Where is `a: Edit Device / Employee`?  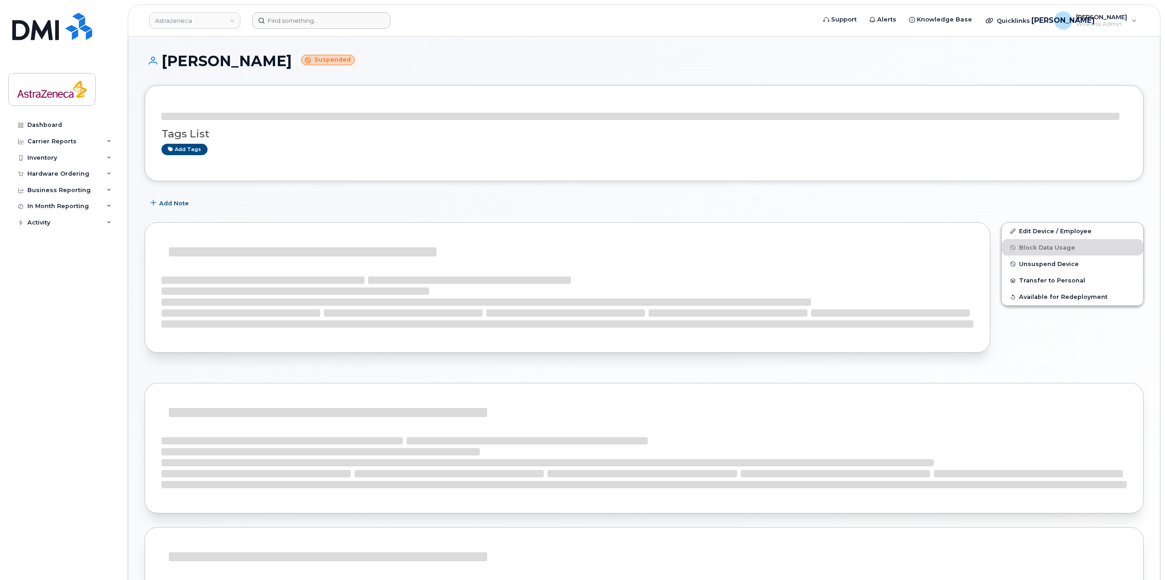
a: Edit Device / Employee is located at coordinates (1072, 231).